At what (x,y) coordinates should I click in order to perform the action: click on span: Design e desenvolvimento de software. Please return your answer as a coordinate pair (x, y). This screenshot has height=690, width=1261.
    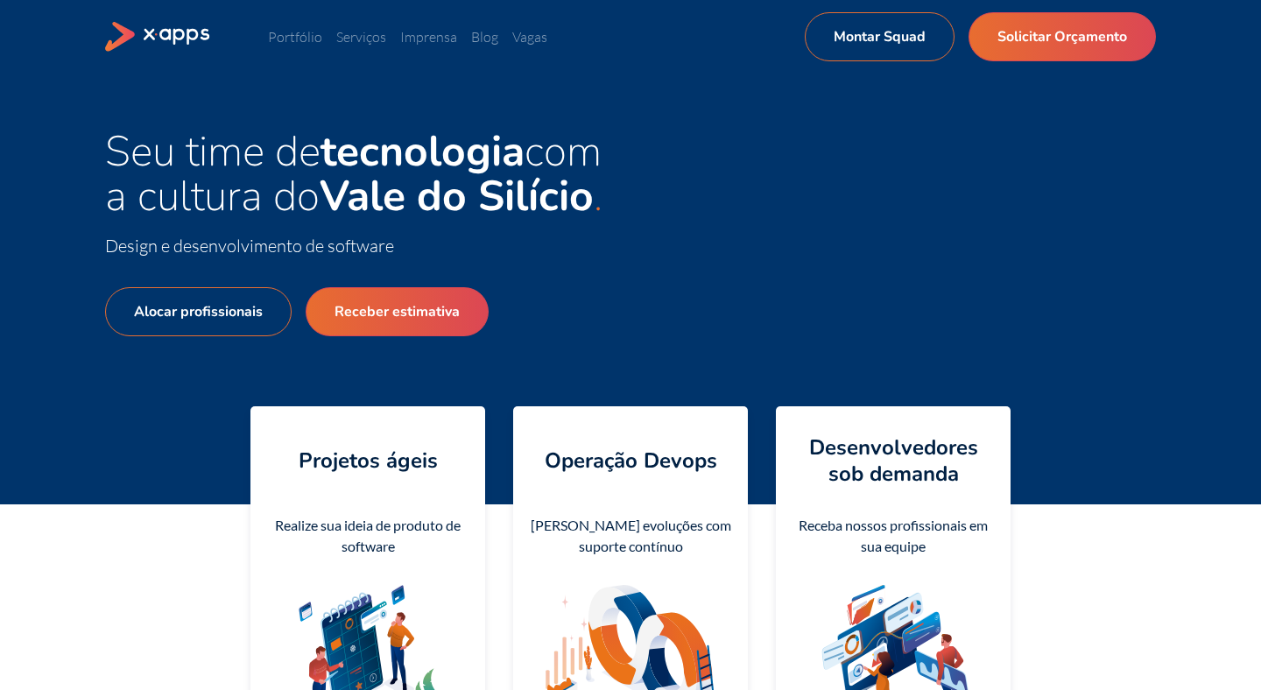
    Looking at the image, I should click on (250, 245).